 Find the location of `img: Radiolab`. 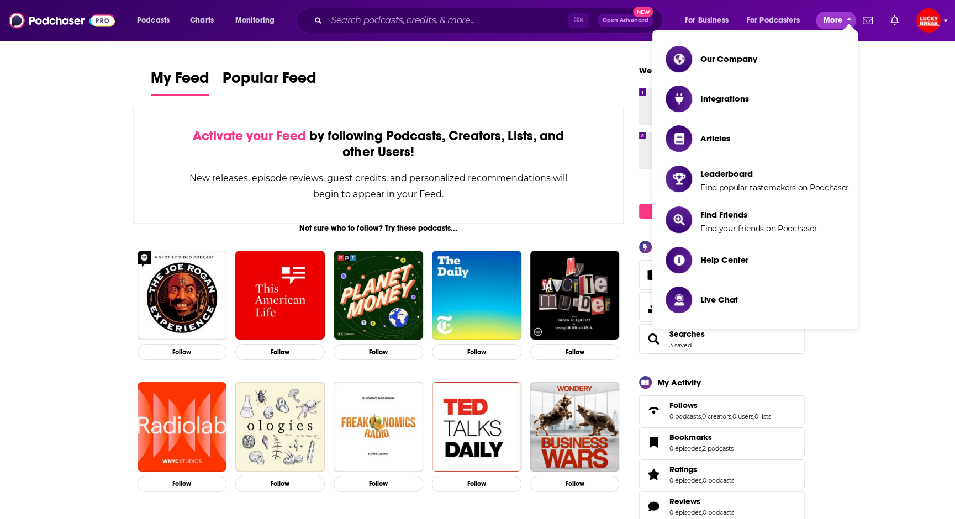

img: Radiolab is located at coordinates (182, 427).